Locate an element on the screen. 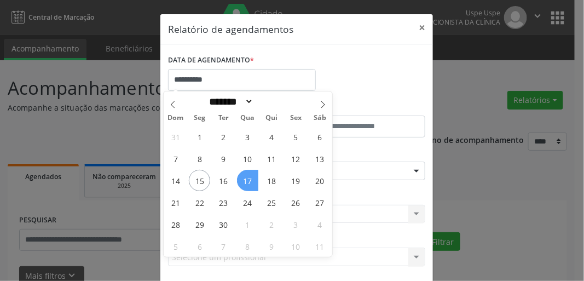 The image size is (584, 281). span: Setembro 5, 2025 is located at coordinates (295, 136).